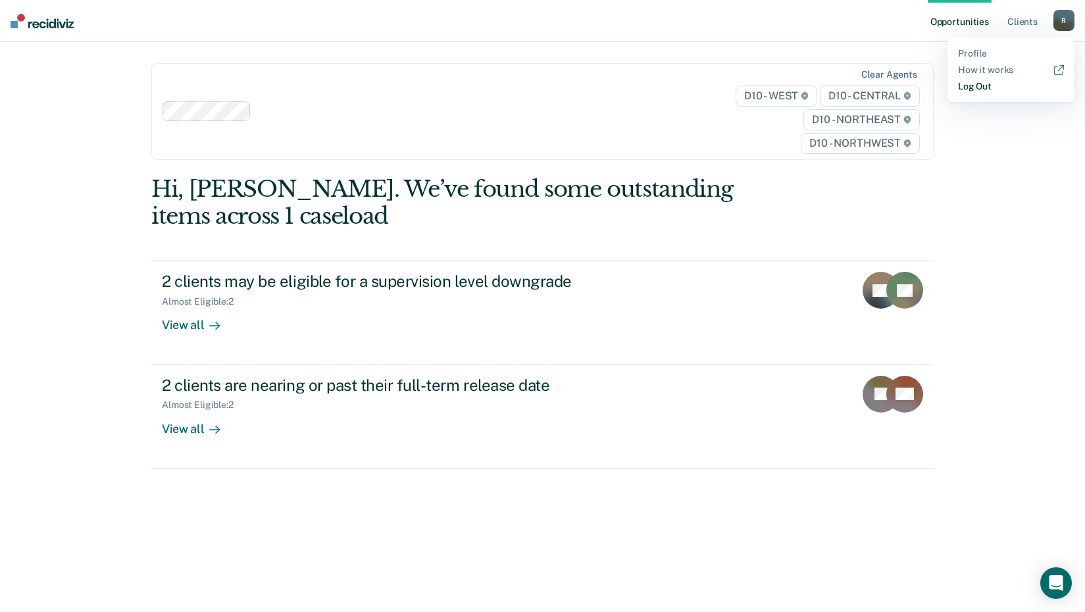 The height and width of the screenshot is (612, 1085). What do you see at coordinates (1010, 53) in the screenshot?
I see `a: Profile` at bounding box center [1010, 53].